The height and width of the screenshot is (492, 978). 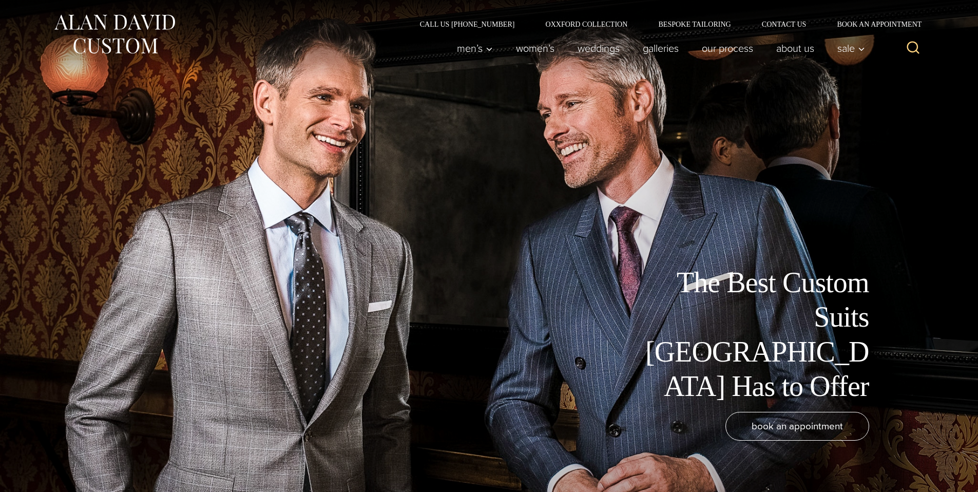 What do you see at coordinates (660, 48) in the screenshot?
I see `a: Galleries` at bounding box center [660, 48].